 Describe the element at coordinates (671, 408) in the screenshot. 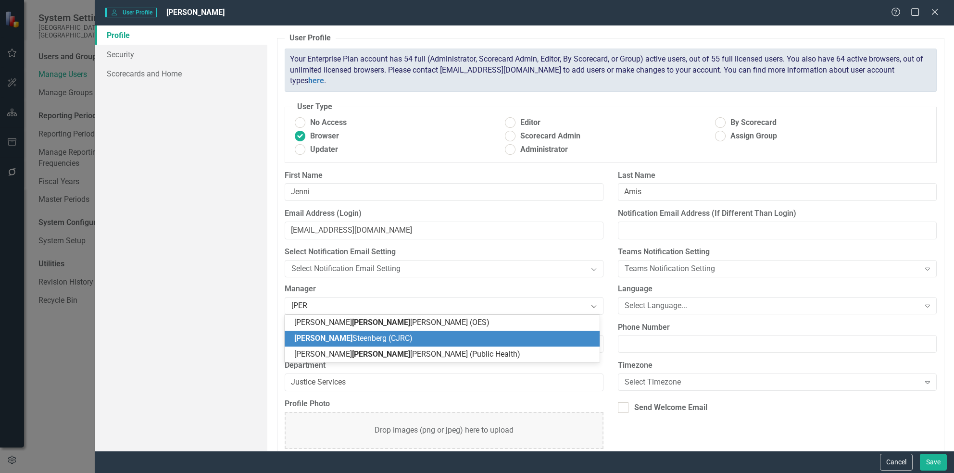

I see `div: Send Welcome Email` at that location.